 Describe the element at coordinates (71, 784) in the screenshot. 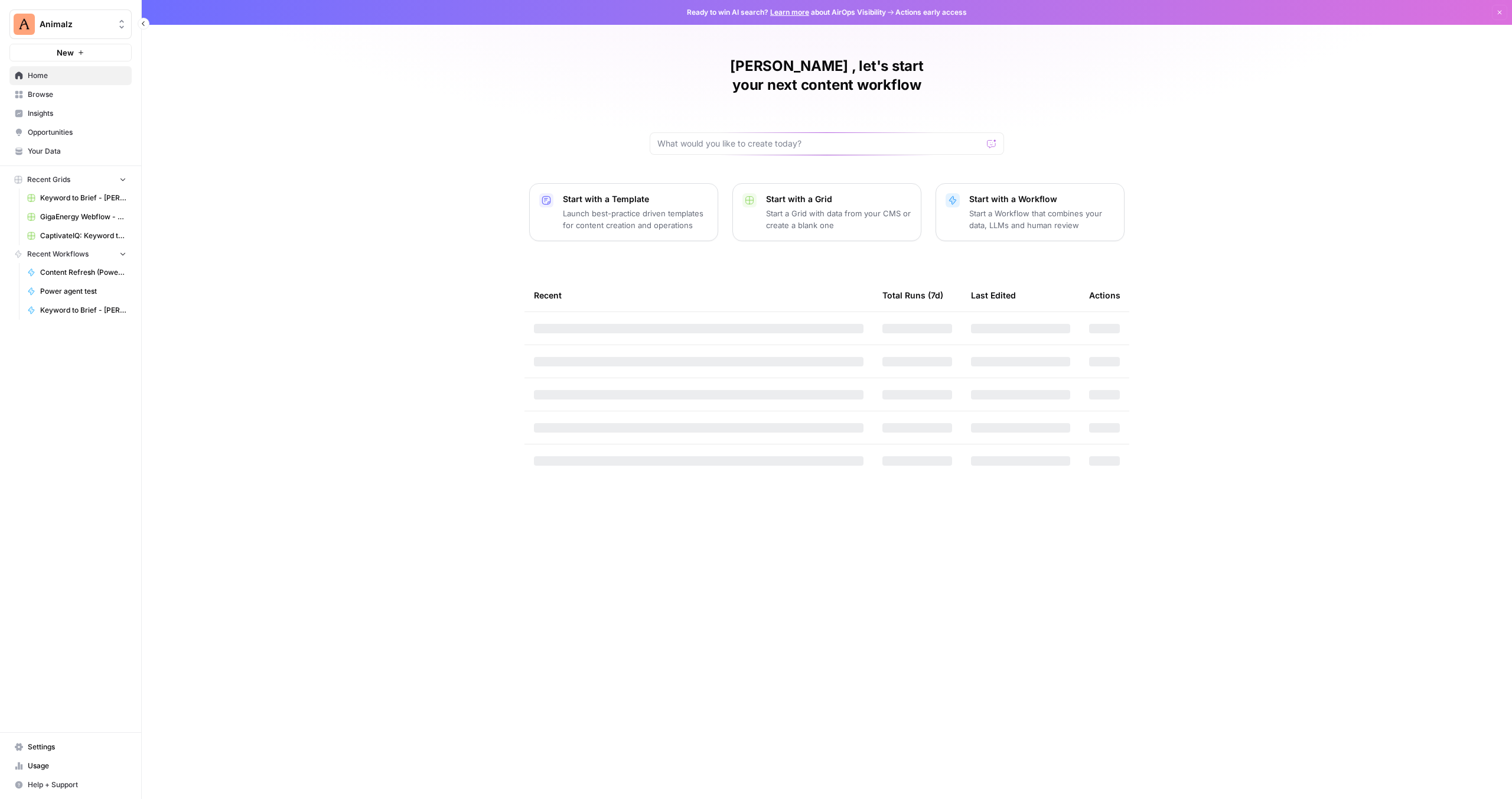

I see `button: Help + Support` at that location.